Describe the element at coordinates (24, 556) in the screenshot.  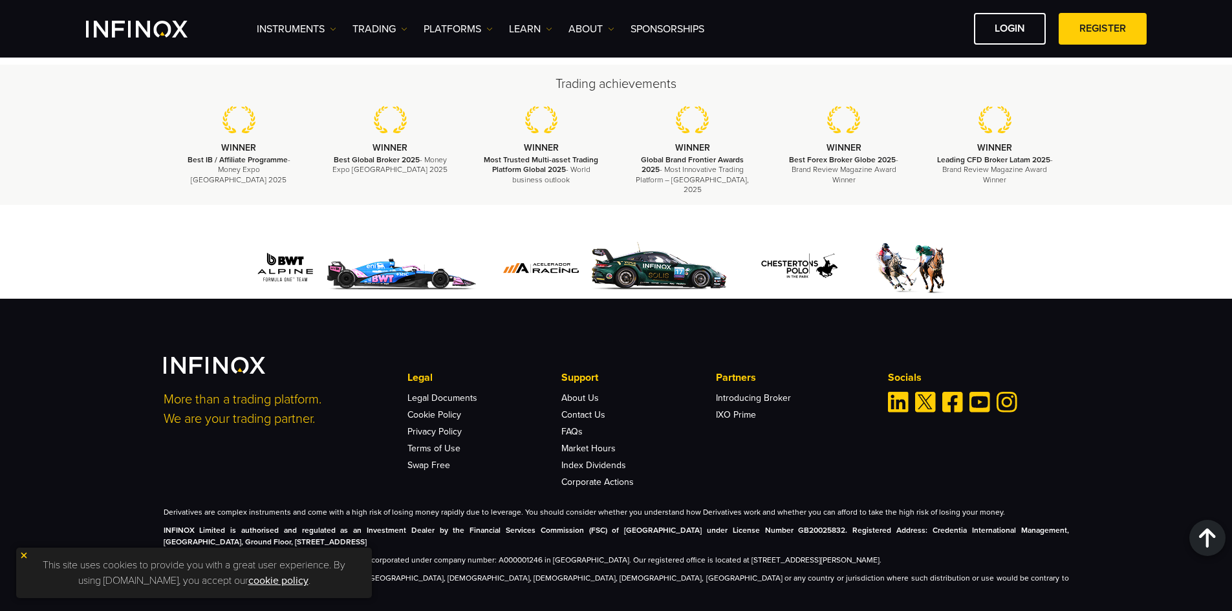
I see `img: yellow close icon` at that location.